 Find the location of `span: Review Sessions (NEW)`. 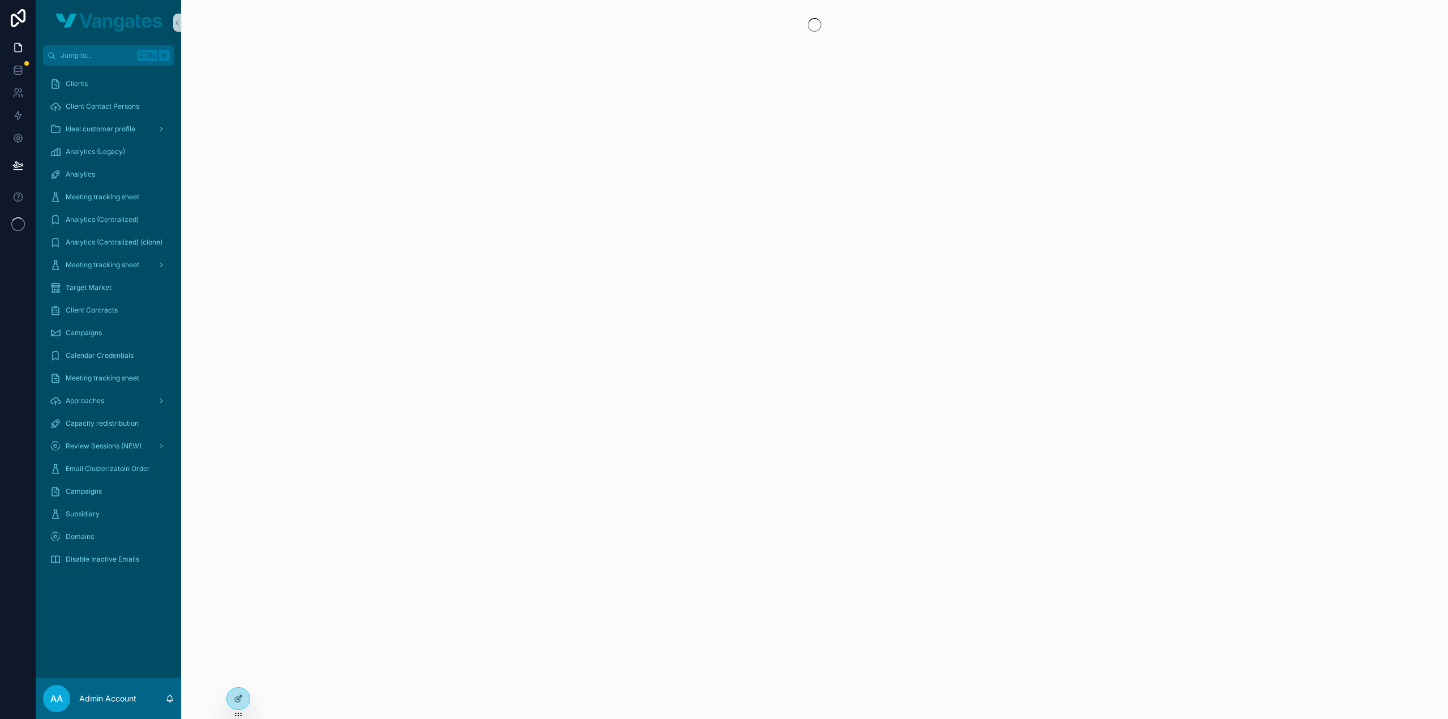

span: Review Sessions (NEW) is located at coordinates (104, 446).